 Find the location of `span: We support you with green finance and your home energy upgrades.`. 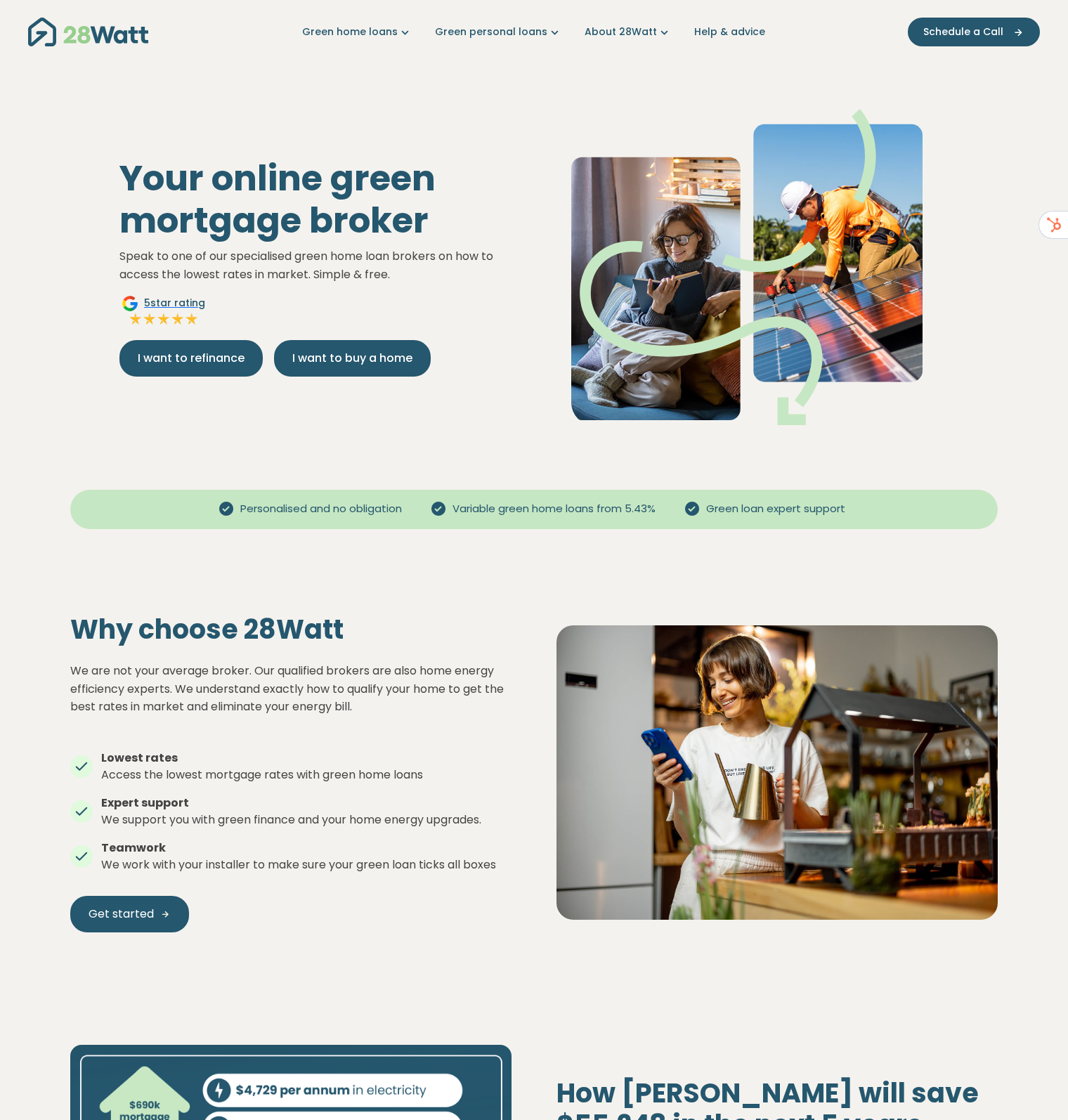

span: We support you with green finance and your home energy upgrades. is located at coordinates (291, 819).